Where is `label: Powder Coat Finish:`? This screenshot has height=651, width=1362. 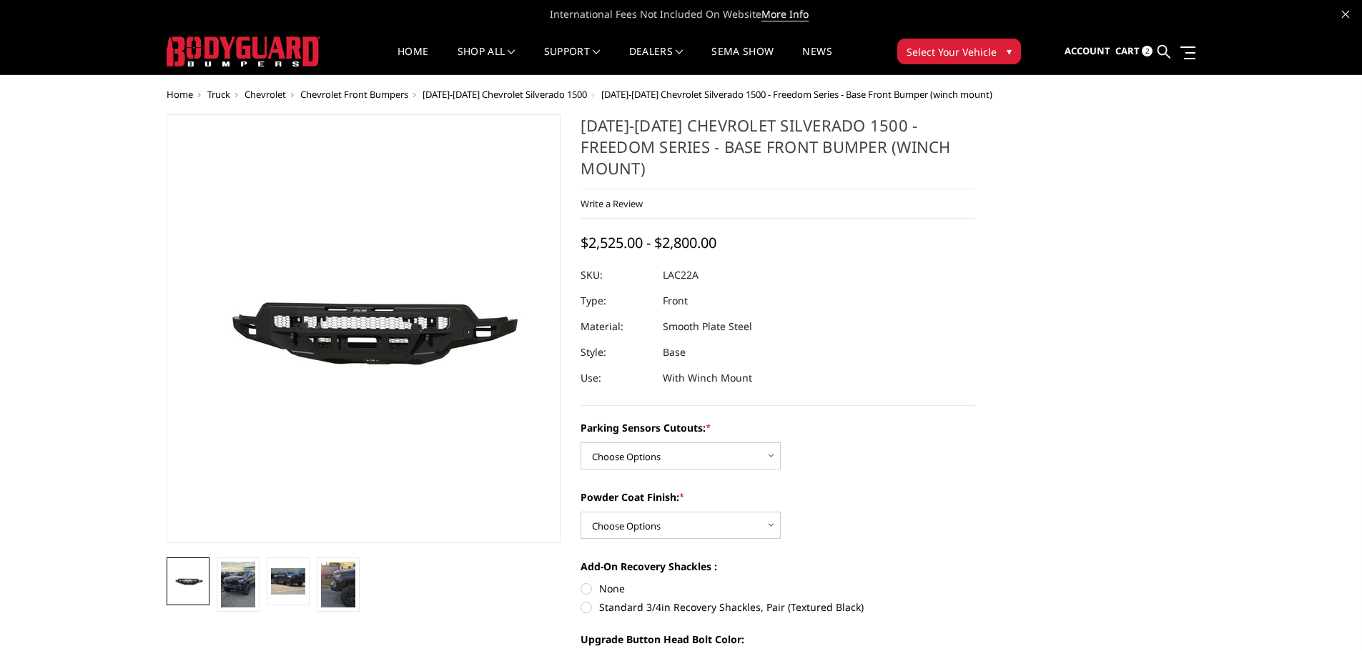 label: Powder Coat Finish: is located at coordinates (778, 497).